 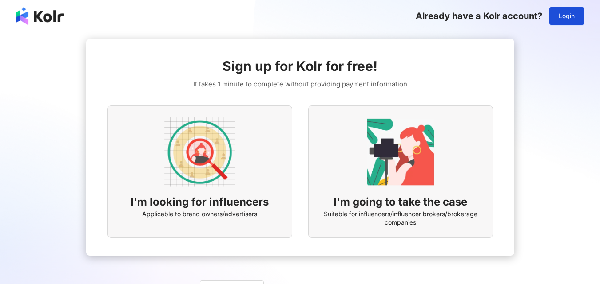 What do you see at coordinates (400, 152) in the screenshot?
I see `img: KOL identity option` at bounding box center [400, 152].